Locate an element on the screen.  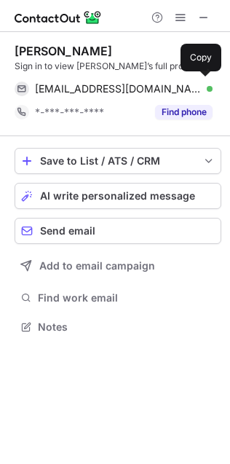
span: Find work email is located at coordinates (127, 298).